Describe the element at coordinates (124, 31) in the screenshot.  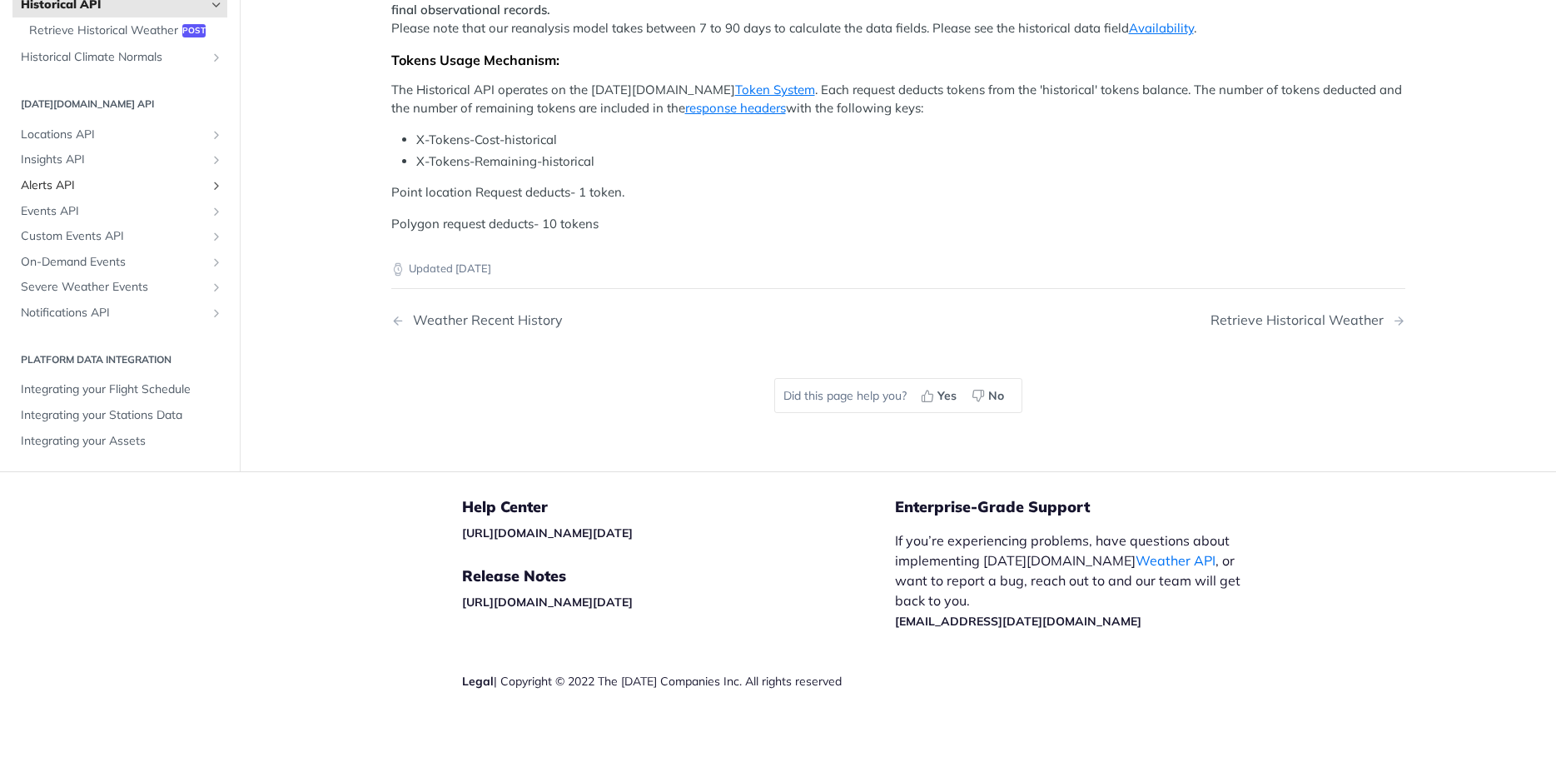
I see `a: Retrieve Historical Weatherpost` at that location.